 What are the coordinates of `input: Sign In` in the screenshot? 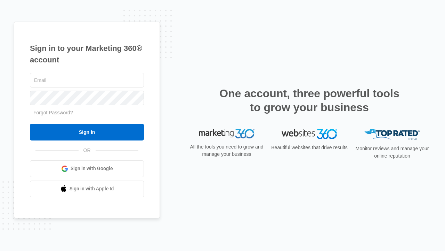 It's located at (87, 132).